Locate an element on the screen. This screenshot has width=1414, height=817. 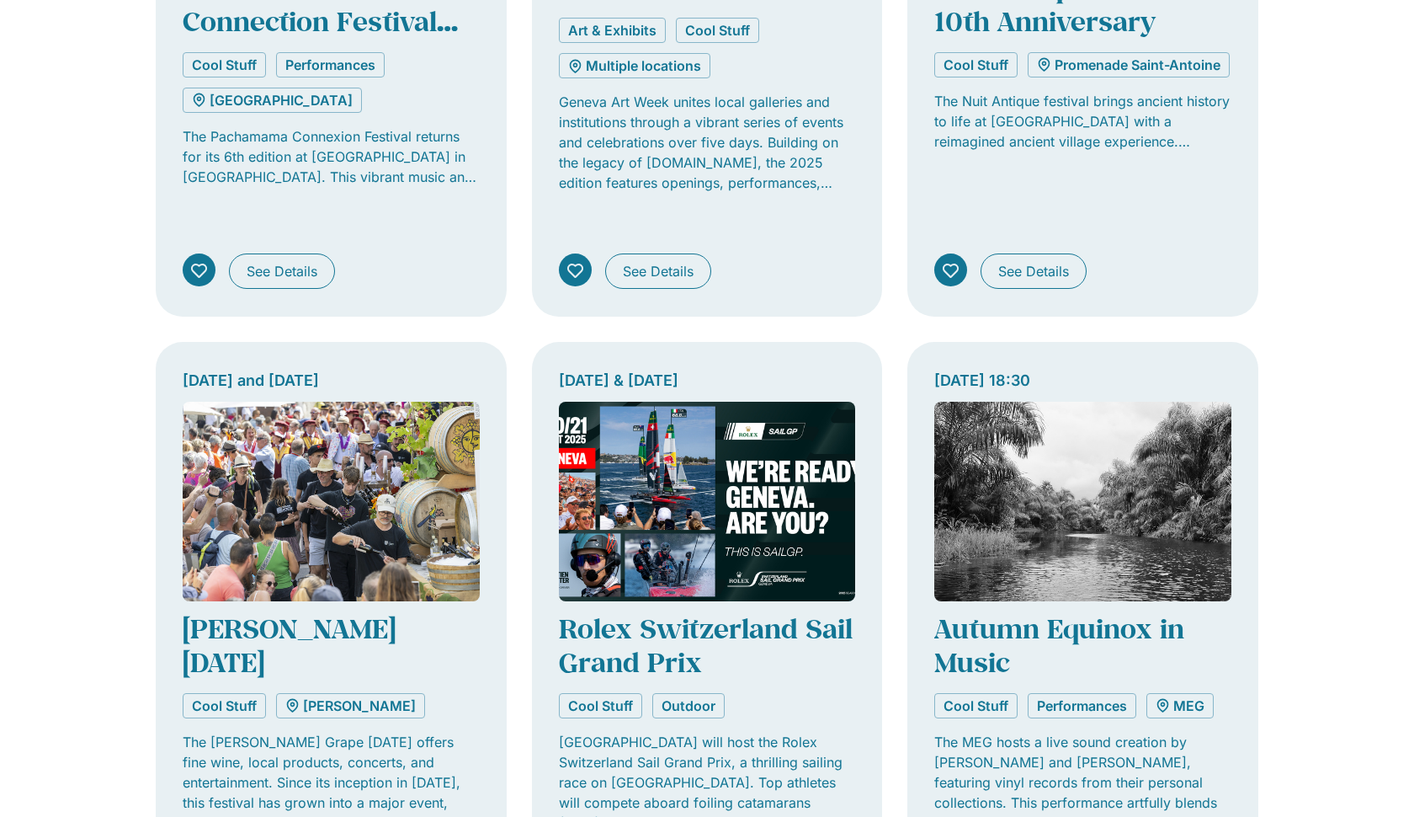
a: Art & Exhibits is located at coordinates (612, 30).